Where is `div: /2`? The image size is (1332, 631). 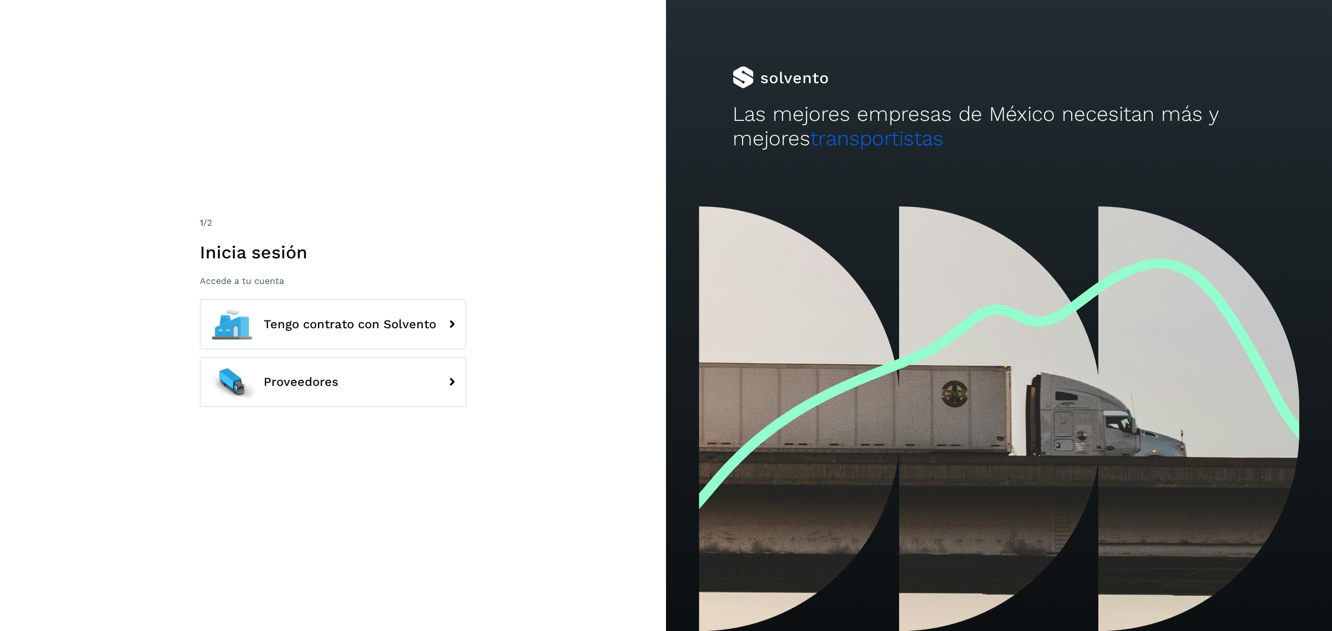
div: /2 is located at coordinates (333, 223).